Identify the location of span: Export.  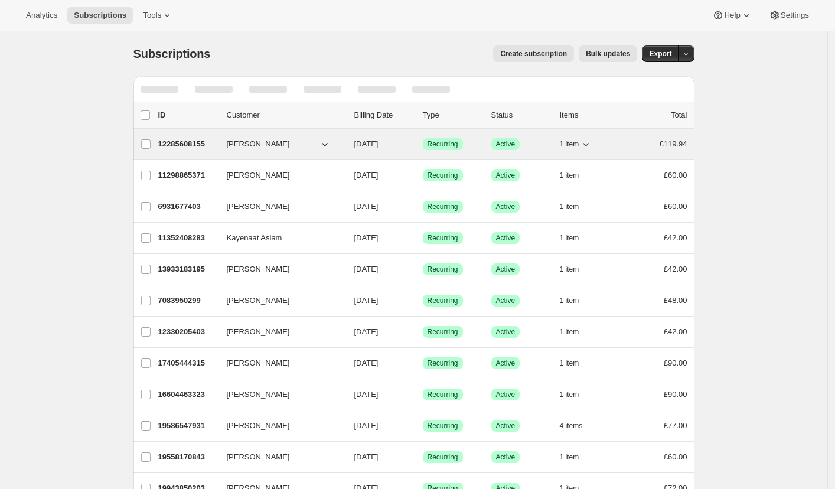
(660, 54).